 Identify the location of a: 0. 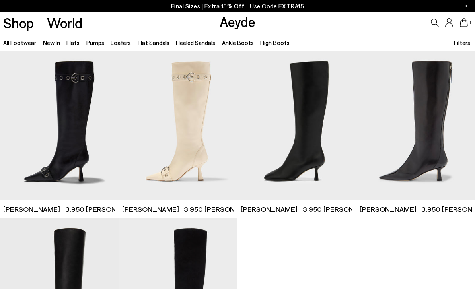
(464, 23).